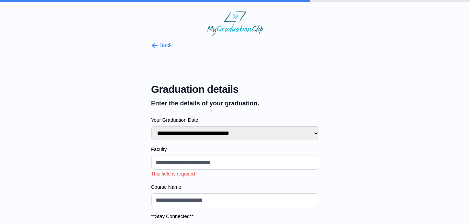 The width and height of the screenshot is (470, 224). I want to click on label: Course Name, so click(235, 187).